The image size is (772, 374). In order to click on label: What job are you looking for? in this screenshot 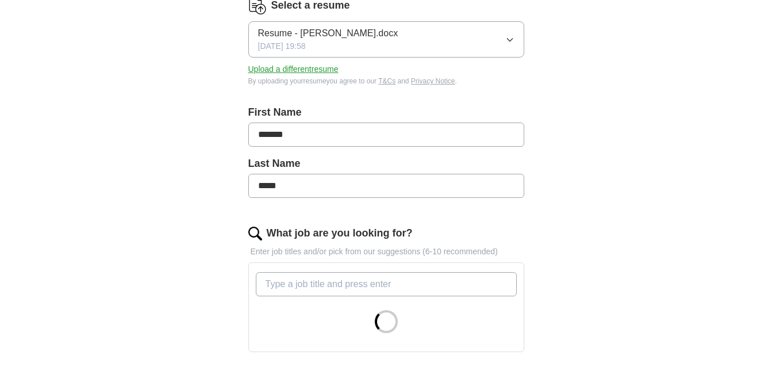, I will do `click(340, 233)`.